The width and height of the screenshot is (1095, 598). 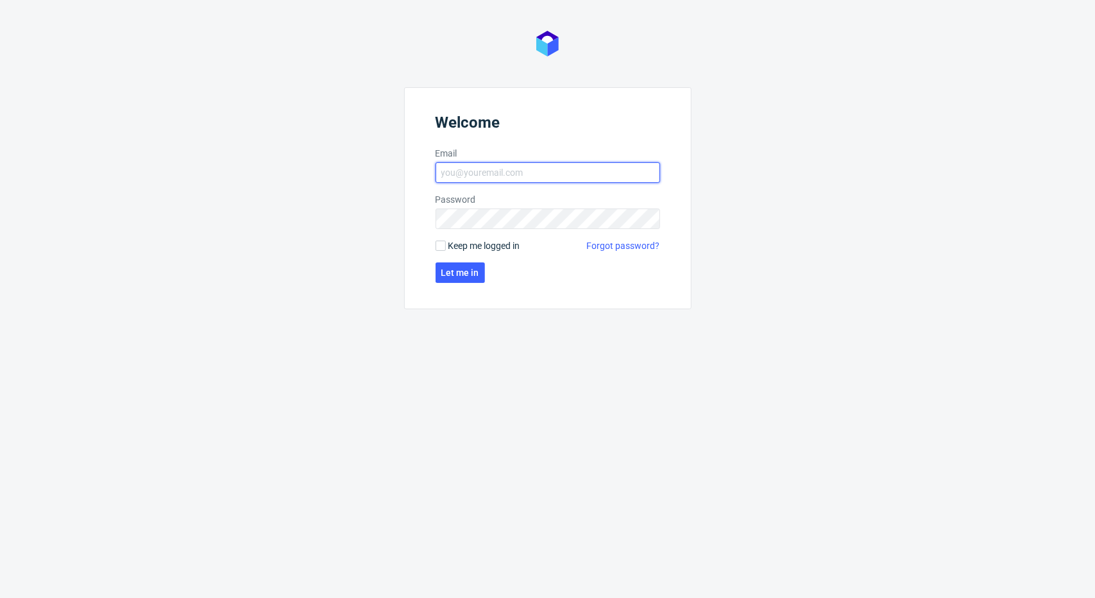 What do you see at coordinates (548, 199) in the screenshot?
I see `label: Password` at bounding box center [548, 199].